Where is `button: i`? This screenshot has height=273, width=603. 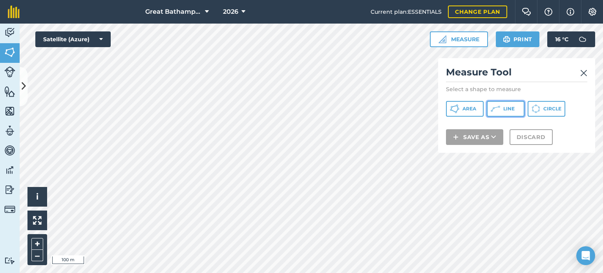 button: i is located at coordinates (37, 197).